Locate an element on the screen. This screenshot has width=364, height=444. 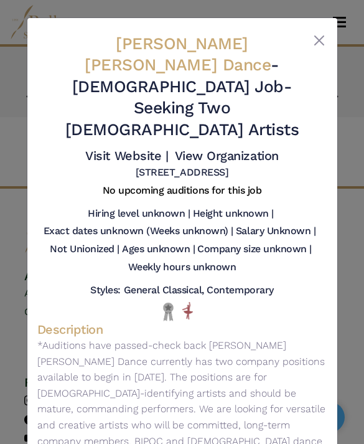
a: View Organization is located at coordinates (227, 156).